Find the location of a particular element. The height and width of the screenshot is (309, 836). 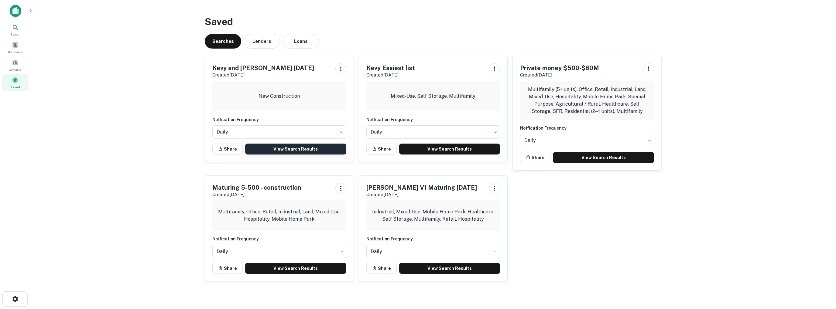

h5: Kevy Easiest list is located at coordinates (390, 68).